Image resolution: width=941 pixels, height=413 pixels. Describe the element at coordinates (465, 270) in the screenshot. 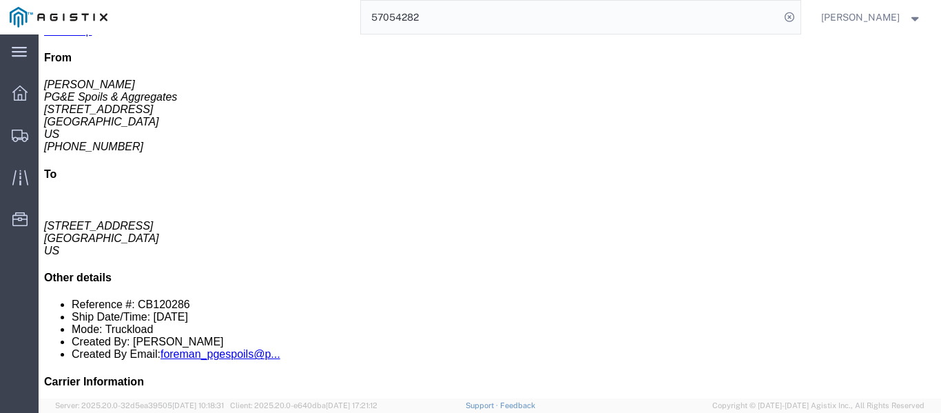

I see `li: Reference #: CB120286` at that location.